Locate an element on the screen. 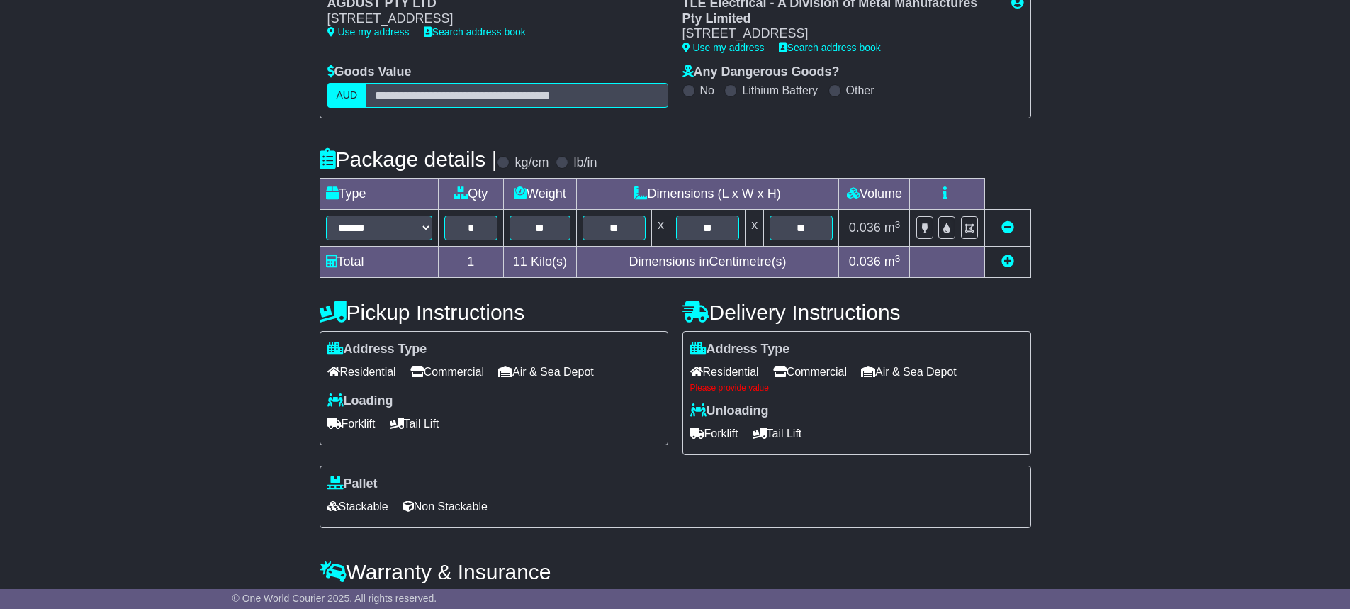 The width and height of the screenshot is (1350, 609). label: No is located at coordinates (707, 90).